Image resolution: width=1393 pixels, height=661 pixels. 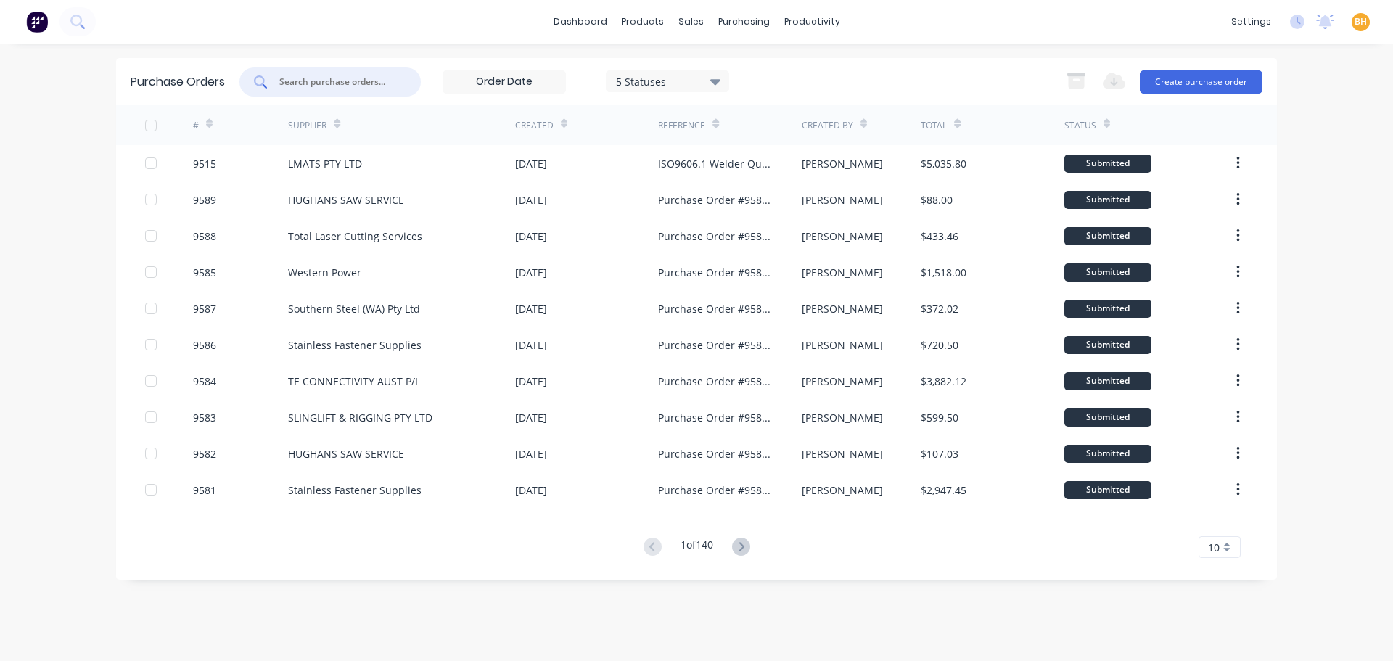 I want to click on a: dashboard, so click(x=581, y=22).